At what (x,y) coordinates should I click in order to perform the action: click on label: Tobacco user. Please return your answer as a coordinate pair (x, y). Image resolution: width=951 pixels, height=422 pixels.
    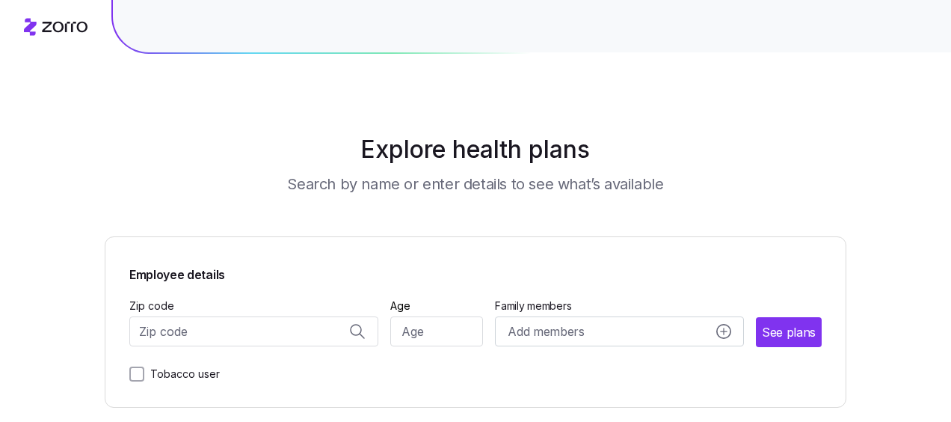
    Looking at the image, I should click on (182, 374).